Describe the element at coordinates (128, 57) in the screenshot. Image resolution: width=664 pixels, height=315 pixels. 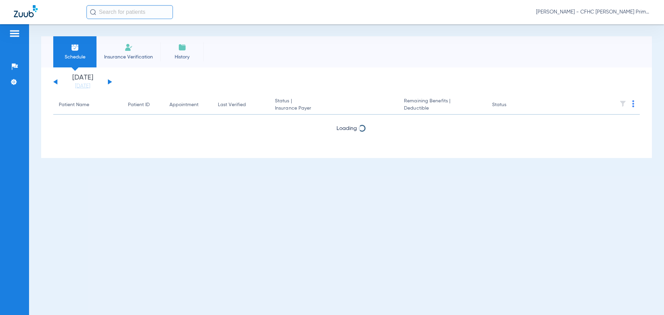
I see `span: Insurance Verification` at that location.